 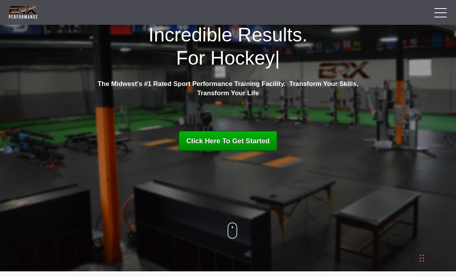 What do you see at coordinates (226, 58) in the screenshot?
I see `span: For Hockey` at bounding box center [226, 58].